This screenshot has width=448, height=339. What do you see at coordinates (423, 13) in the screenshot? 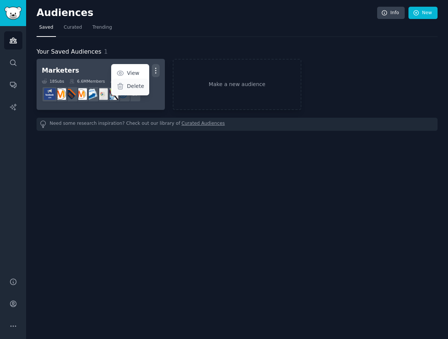
I see `a: New` at bounding box center [423, 13].